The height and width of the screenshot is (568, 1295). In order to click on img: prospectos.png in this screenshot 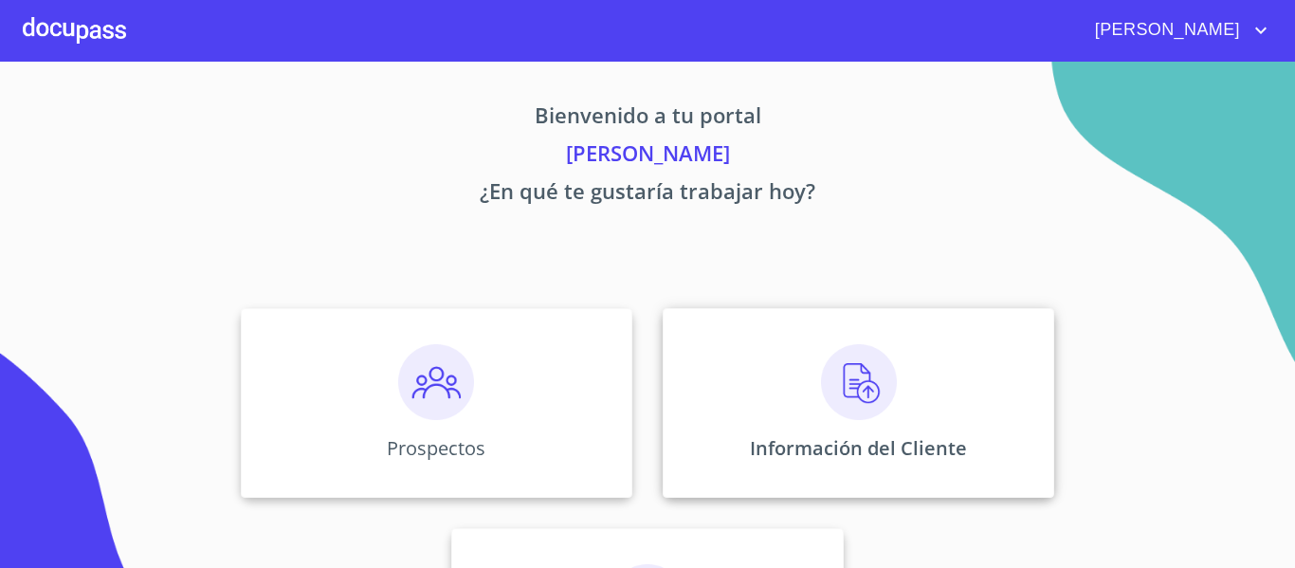, I will do `click(436, 382)`.